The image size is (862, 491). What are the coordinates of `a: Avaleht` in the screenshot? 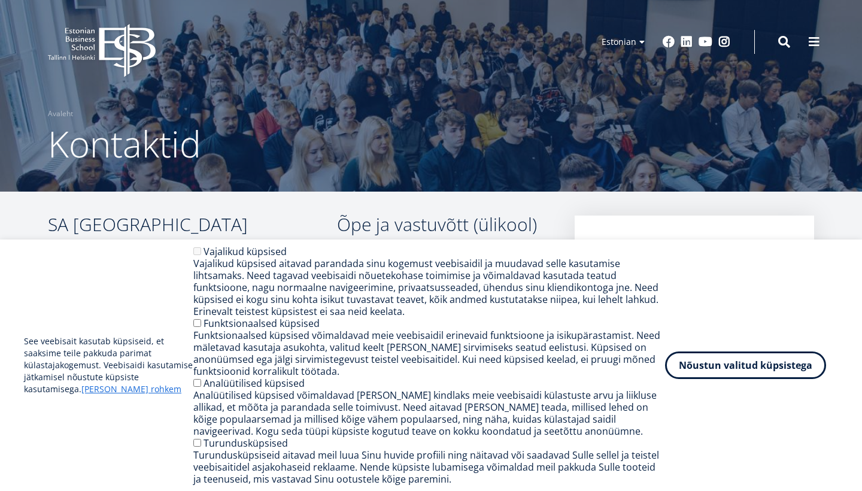 It's located at (60, 114).